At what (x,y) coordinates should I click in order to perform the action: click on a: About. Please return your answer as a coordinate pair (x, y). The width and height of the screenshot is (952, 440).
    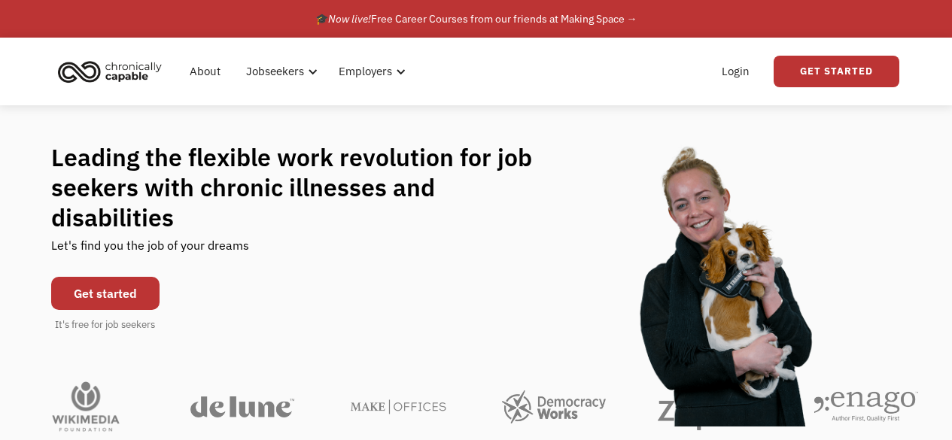
    Looking at the image, I should click on (205, 72).